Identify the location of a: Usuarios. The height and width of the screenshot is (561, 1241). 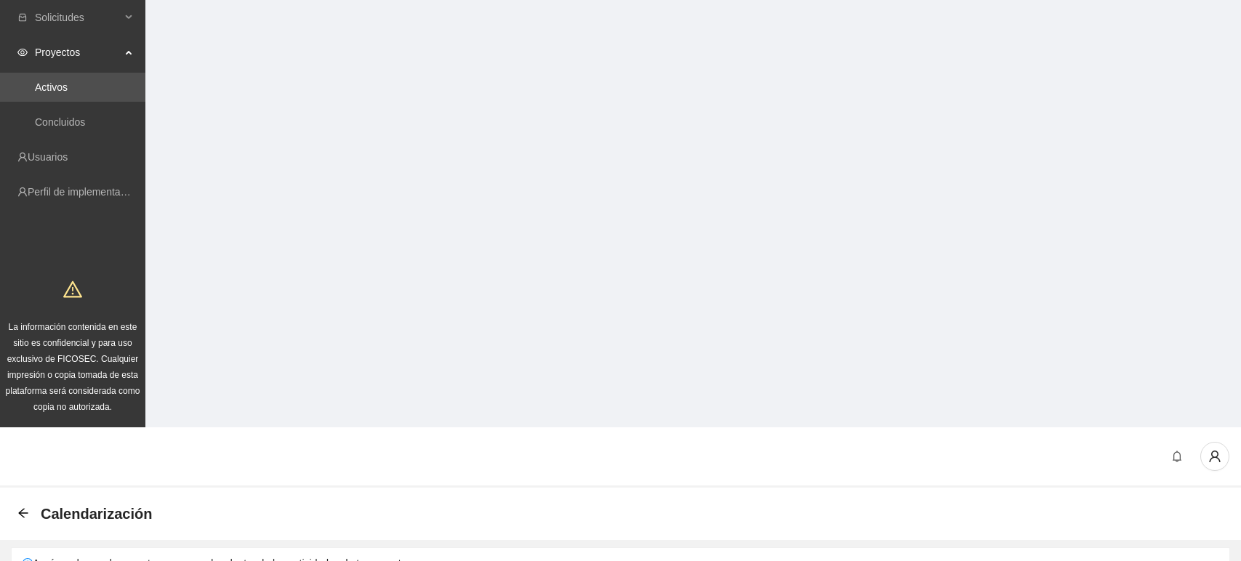
(47, 157).